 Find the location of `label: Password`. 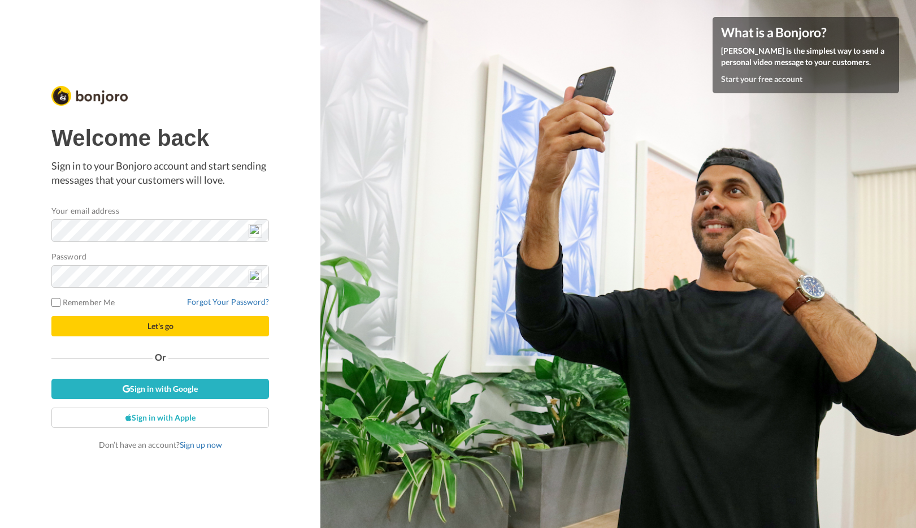

label: Password is located at coordinates (69, 256).